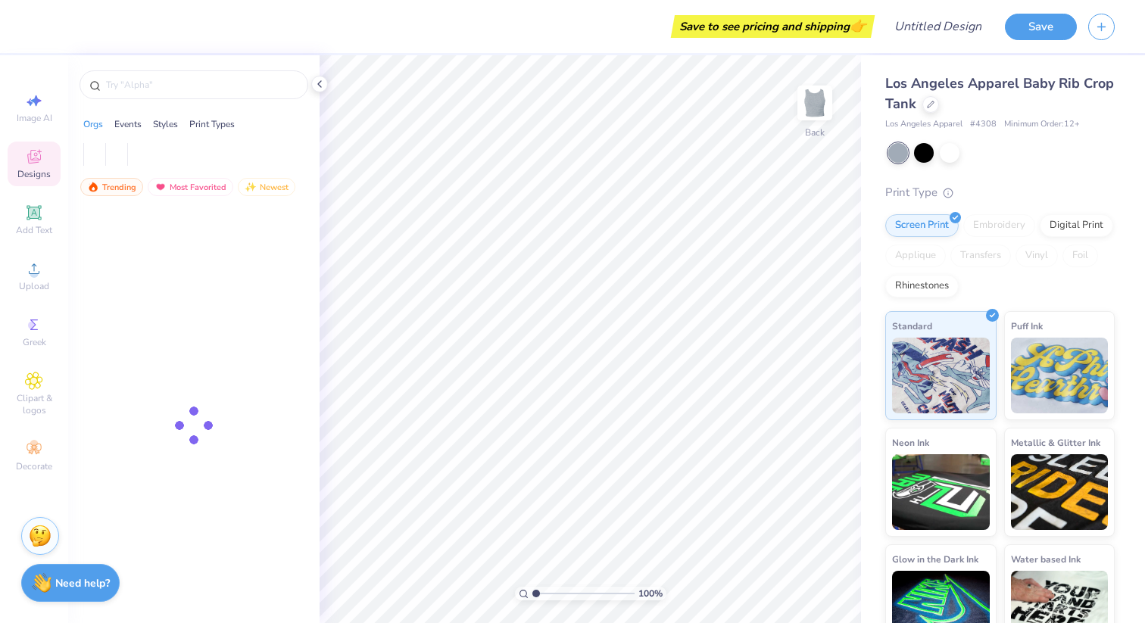 This screenshot has height=623, width=1145. What do you see at coordinates (772, 27) in the screenshot?
I see `div: Save to see pricing and shipping` at bounding box center [772, 27].